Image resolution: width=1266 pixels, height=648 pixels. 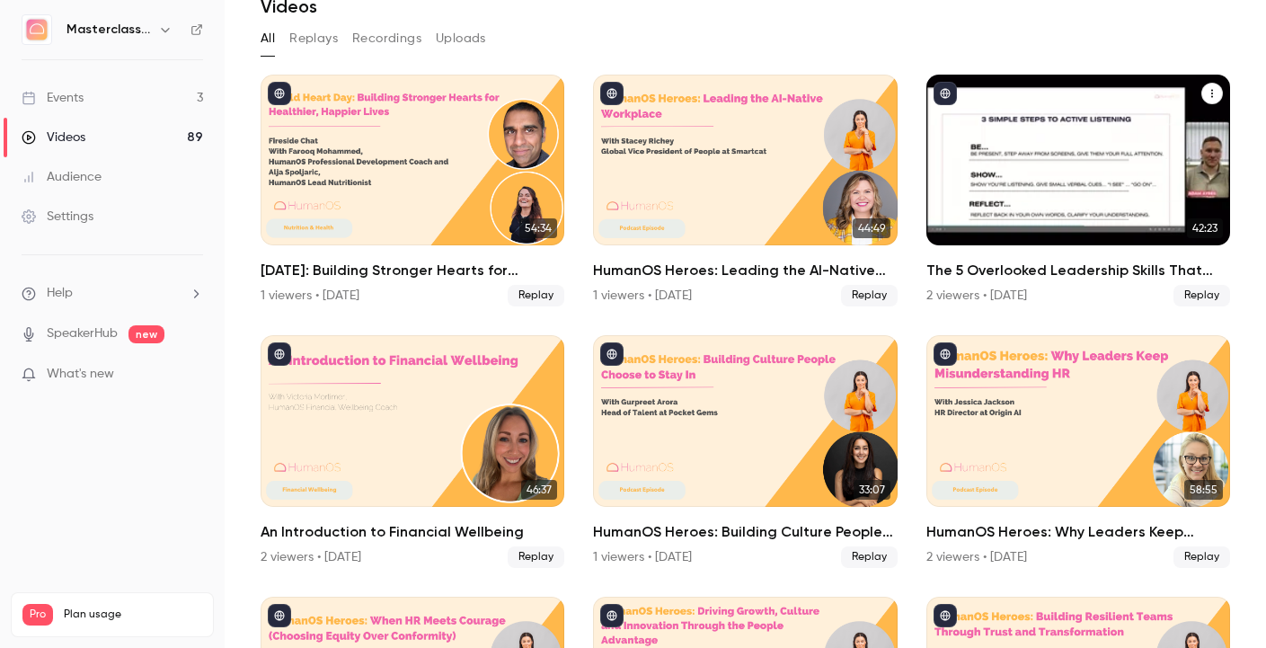 What do you see at coordinates (1079, 532) in the screenshot?
I see `h2: HumanOS Heroes: Why Leaders Keep Misunderstanding HR` at bounding box center [1079, 532].